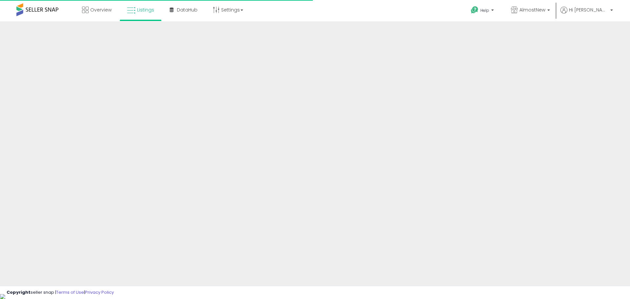  Describe the element at coordinates (60, 292) in the screenshot. I see `div: seller snap | |` at that location.